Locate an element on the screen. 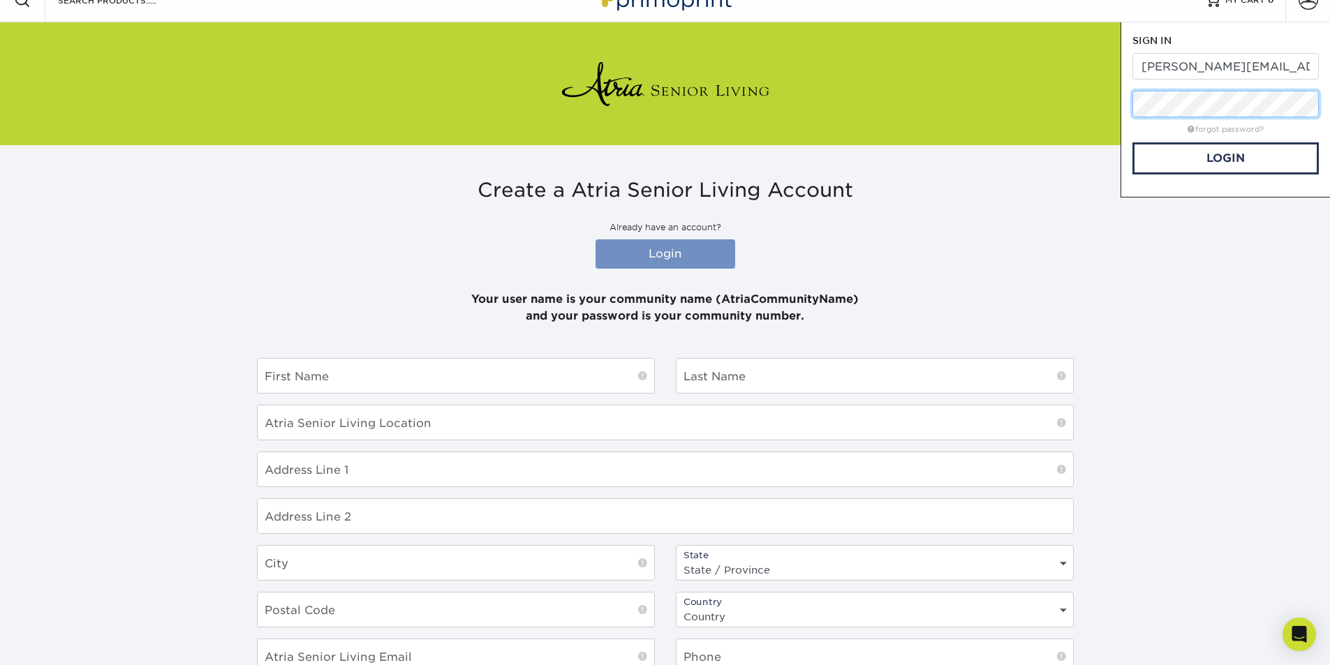 Image resolution: width=1330 pixels, height=665 pixels. h3: Create a Atria Senior Living Account is located at coordinates (665, 191).